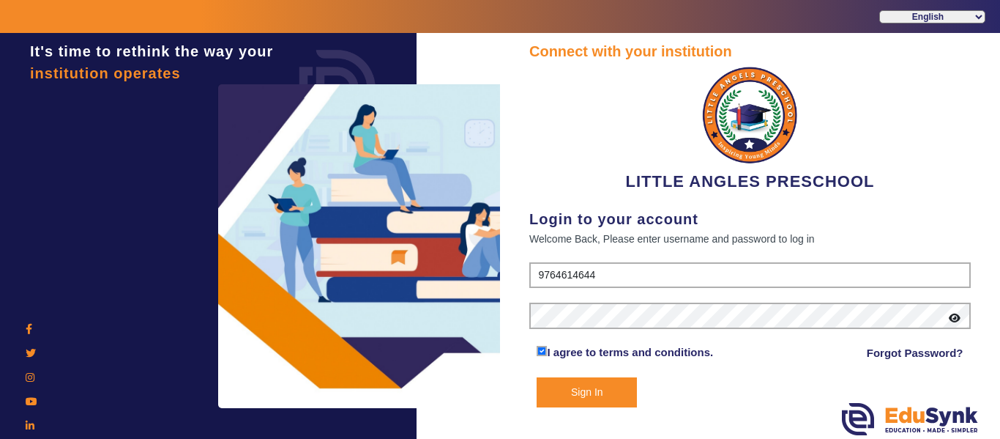 The width and height of the screenshot is (1000, 439). Describe the element at coordinates (587, 392) in the screenshot. I see `button: Sign In` at that location.